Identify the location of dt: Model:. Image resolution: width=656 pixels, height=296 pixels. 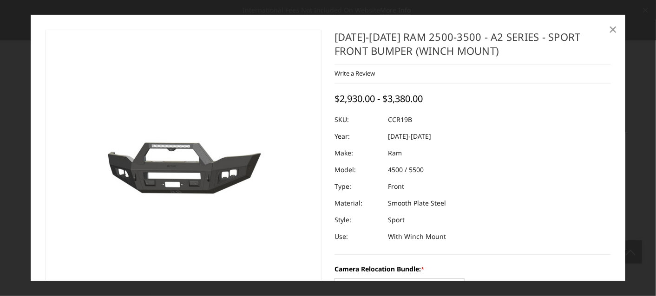
(358, 170).